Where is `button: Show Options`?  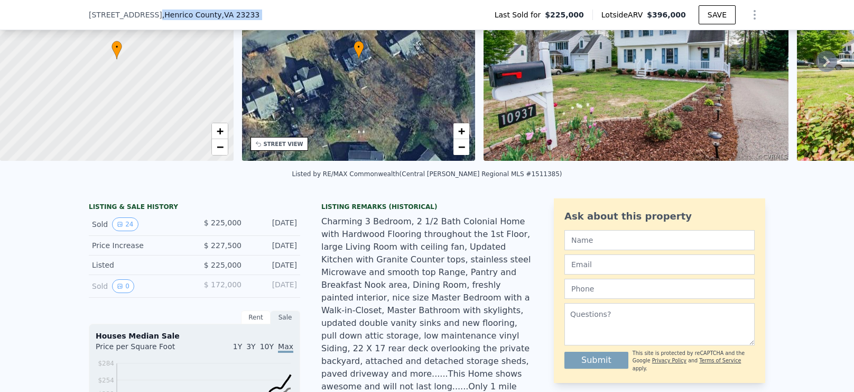
button: Show Options is located at coordinates (755, 15).